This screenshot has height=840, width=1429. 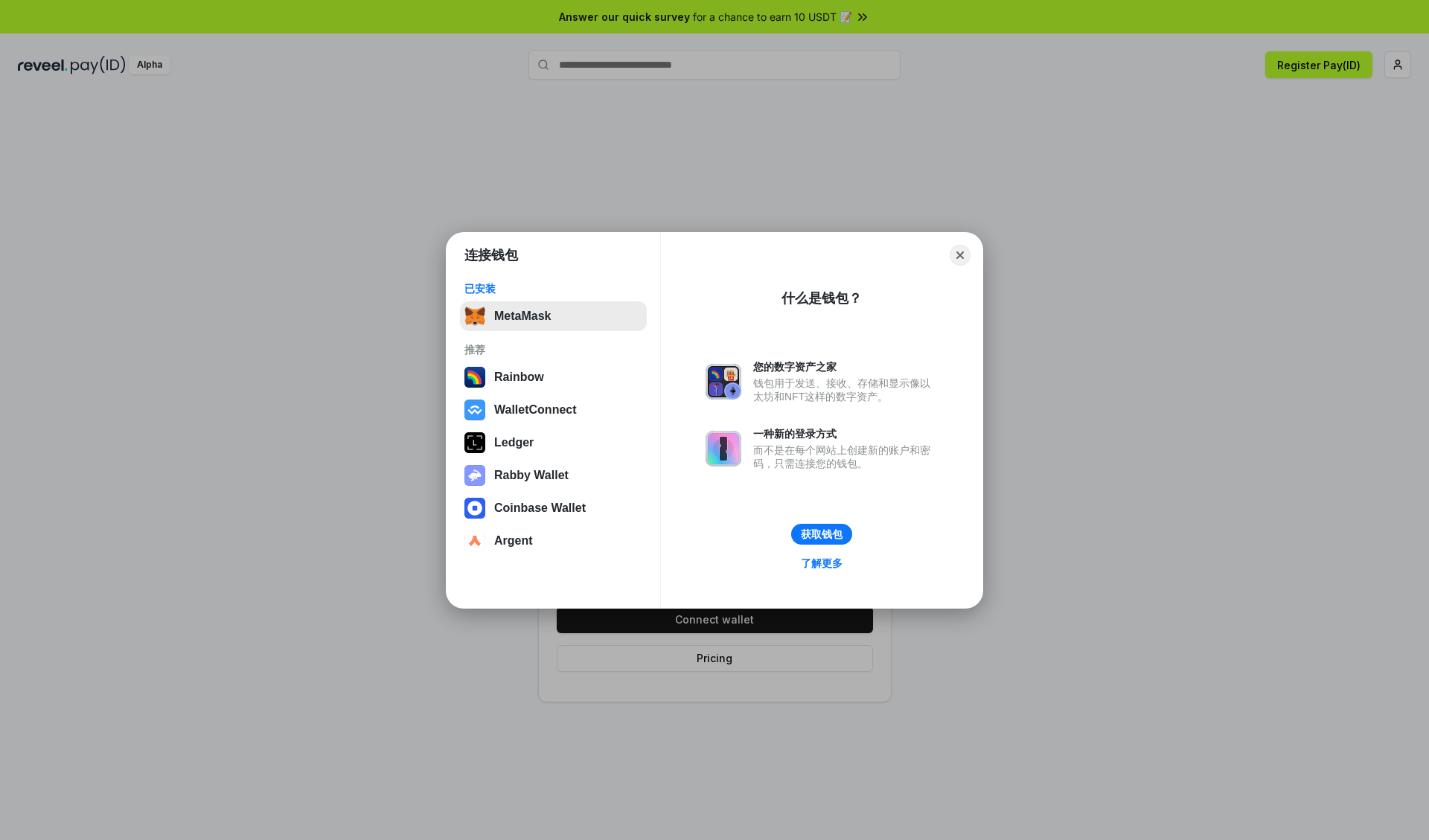 What do you see at coordinates (960, 256) in the screenshot?
I see `button: Close` at bounding box center [960, 256].